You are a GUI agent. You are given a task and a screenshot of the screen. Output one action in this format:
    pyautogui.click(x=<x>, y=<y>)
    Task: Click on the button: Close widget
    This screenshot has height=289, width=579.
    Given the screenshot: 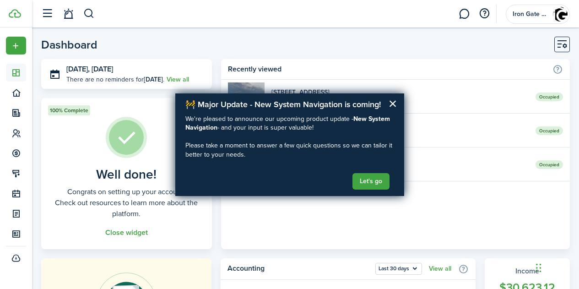 What is the action you would take?
    pyautogui.click(x=126, y=232)
    